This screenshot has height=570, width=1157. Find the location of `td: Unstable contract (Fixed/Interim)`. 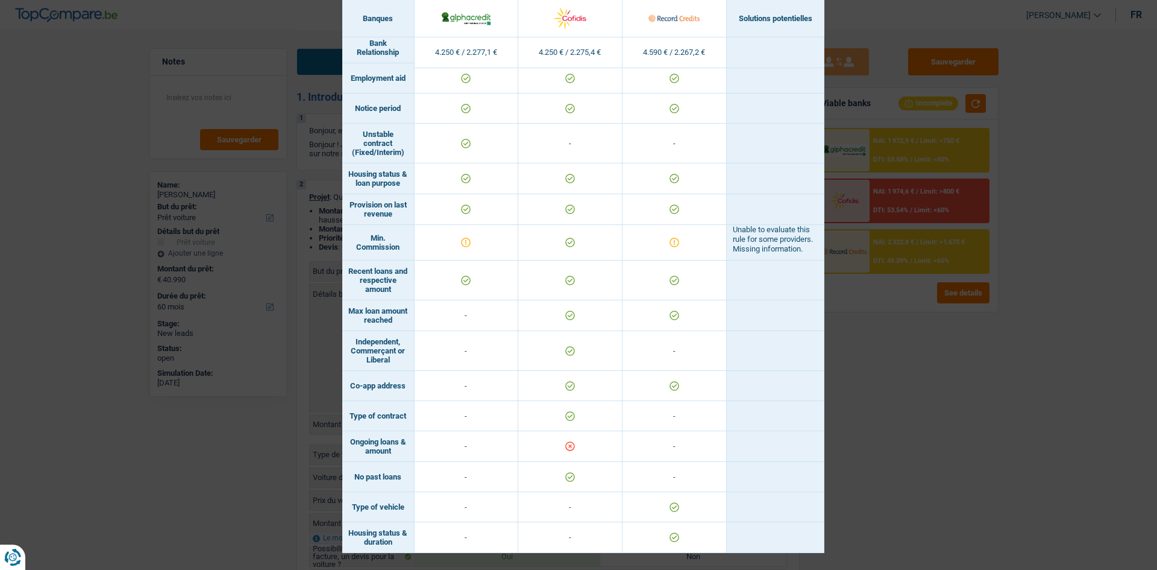

td: Unstable contract (Fixed/Interim) is located at coordinates (379, 143).